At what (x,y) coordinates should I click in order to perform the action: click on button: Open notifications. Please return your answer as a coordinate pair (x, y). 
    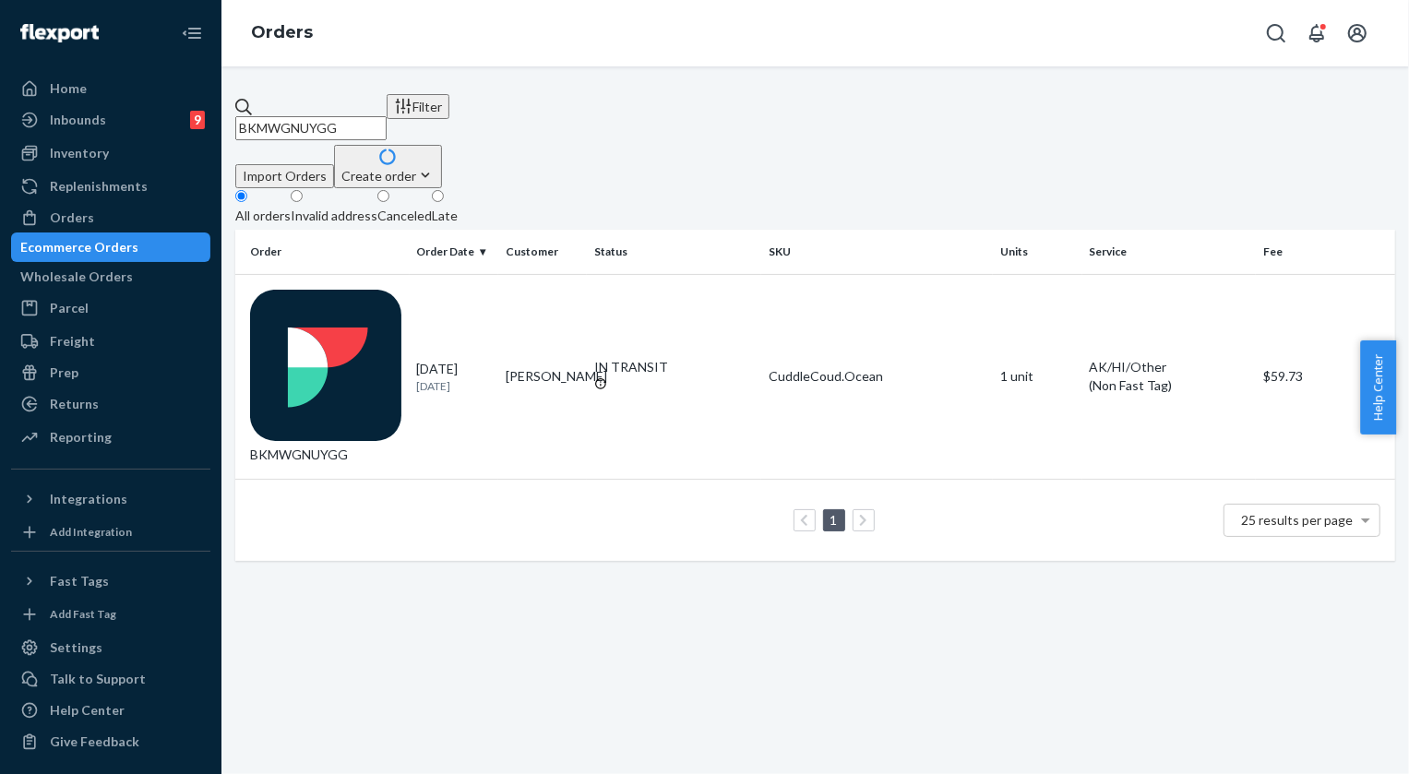
    Looking at the image, I should click on (1316, 33).